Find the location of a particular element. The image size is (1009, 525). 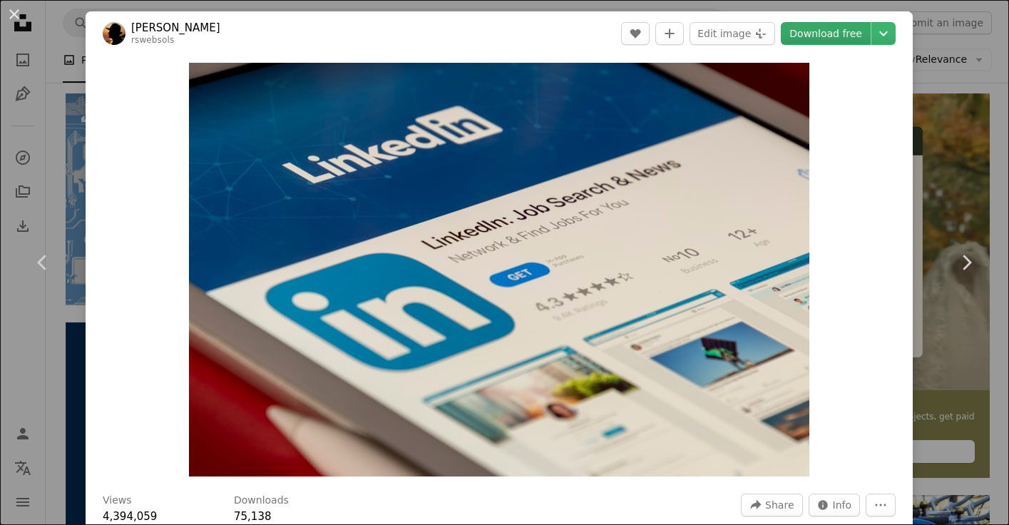

h3: Downloads is located at coordinates (261, 501).